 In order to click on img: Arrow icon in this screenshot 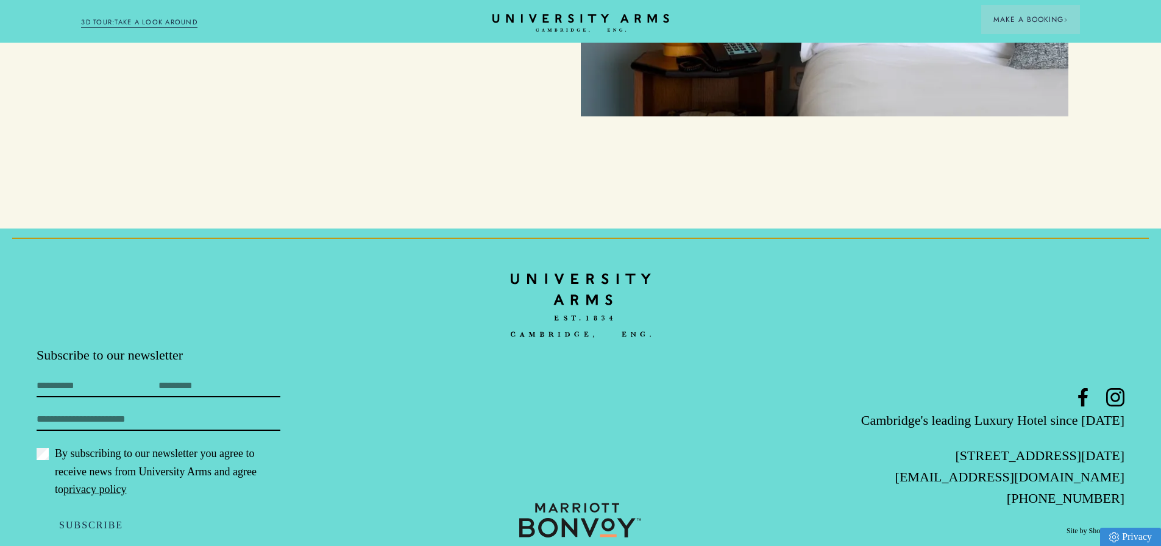, I will do `click(1066, 20)`.